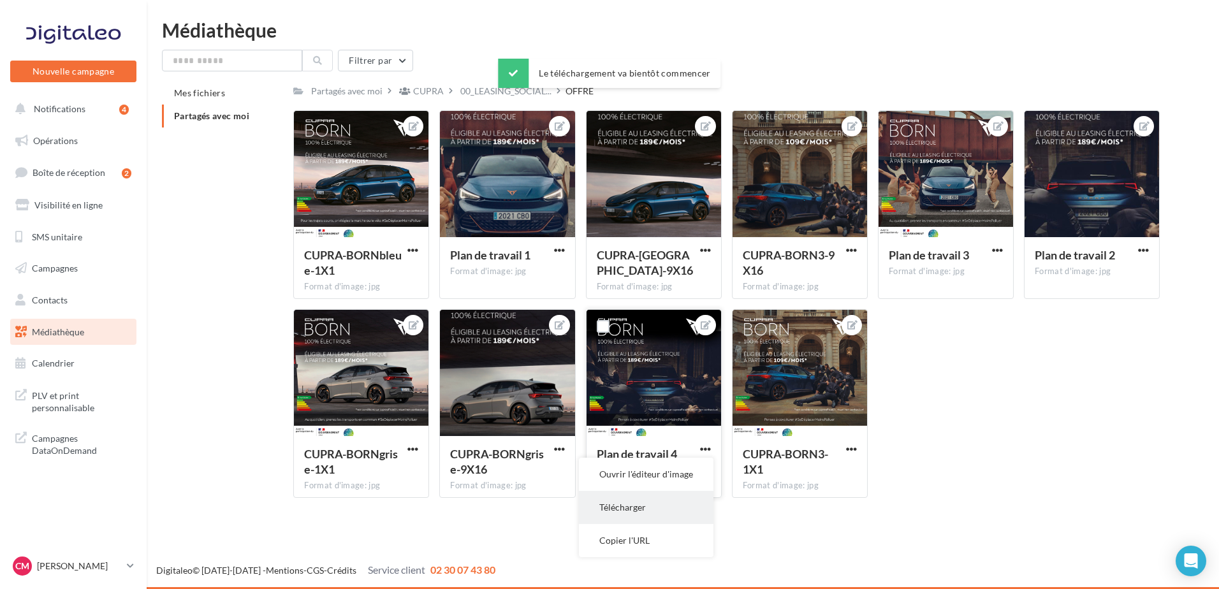  Describe the element at coordinates (82, 400) in the screenshot. I see `span: PLV et print personnalisable` at that location.